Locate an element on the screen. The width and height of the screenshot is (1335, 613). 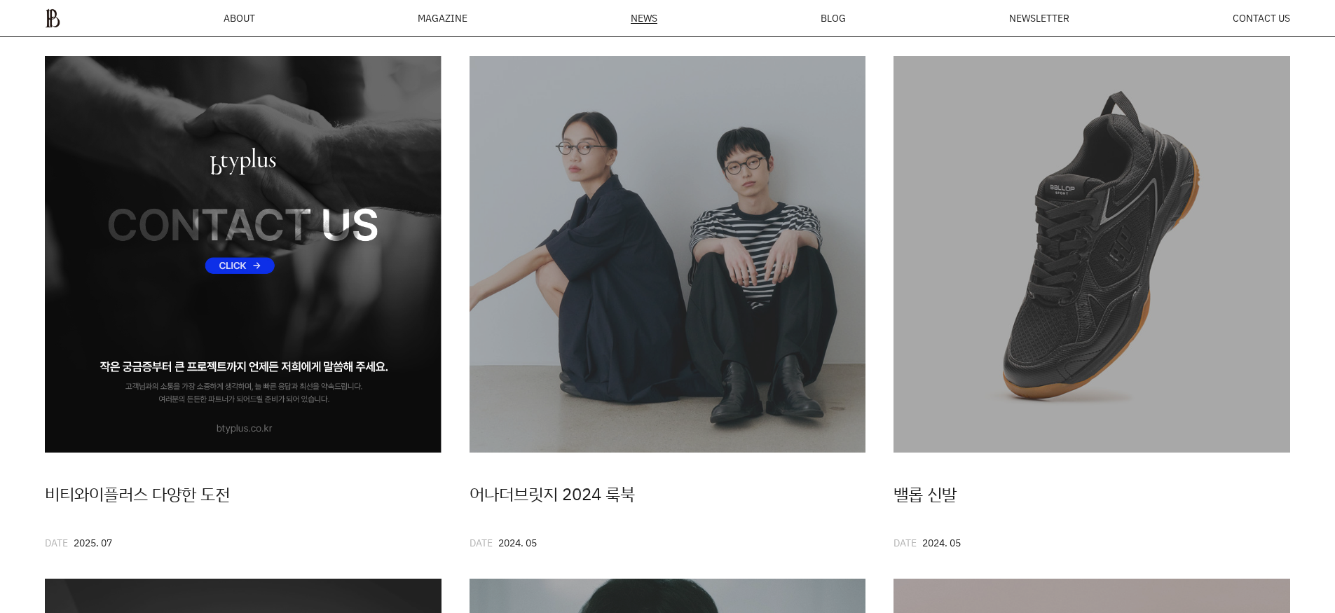
div: MAGAZINE is located at coordinates (442, 18).